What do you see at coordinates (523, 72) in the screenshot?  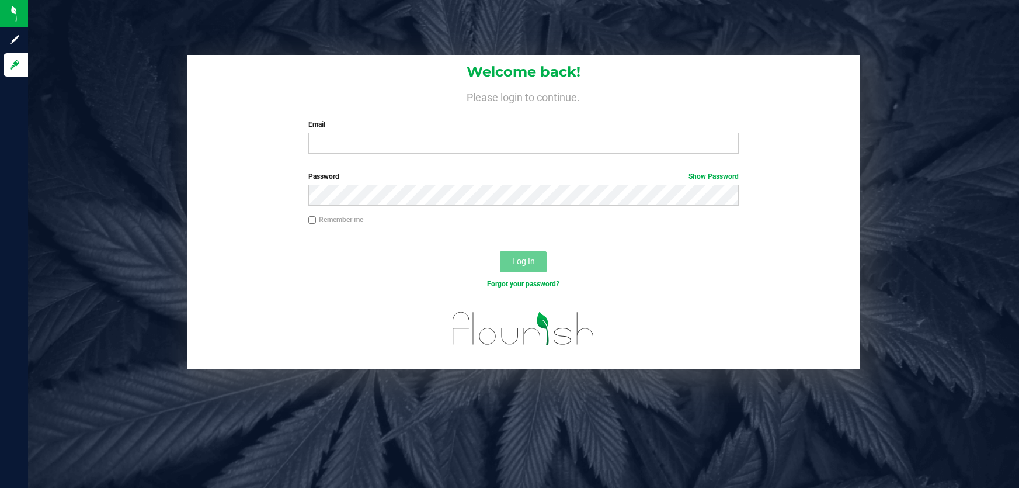 I see `h1: Welcome back!` at bounding box center [523, 72].